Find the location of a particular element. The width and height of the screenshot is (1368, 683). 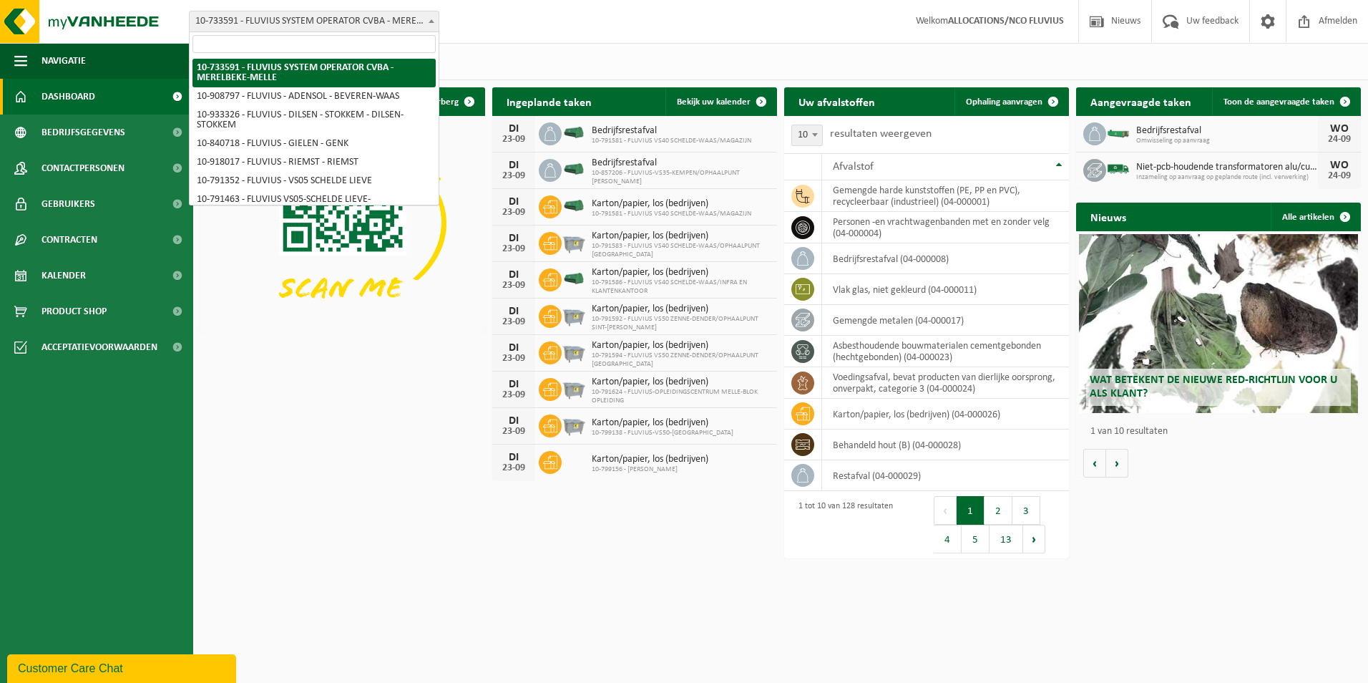

button: 3 is located at coordinates (1026, 510).